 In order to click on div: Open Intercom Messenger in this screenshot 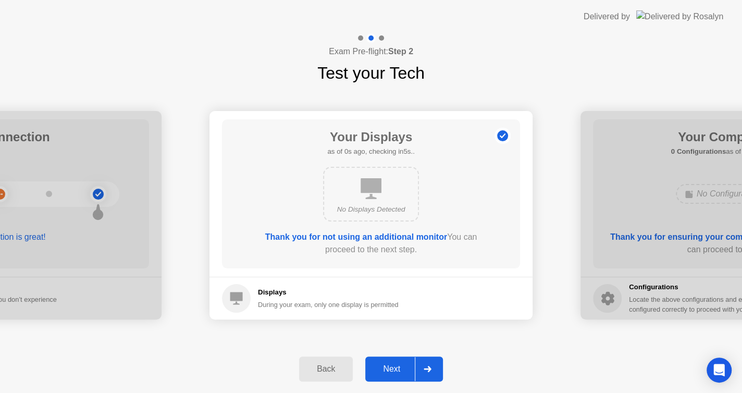, I will do `click(719, 370)`.